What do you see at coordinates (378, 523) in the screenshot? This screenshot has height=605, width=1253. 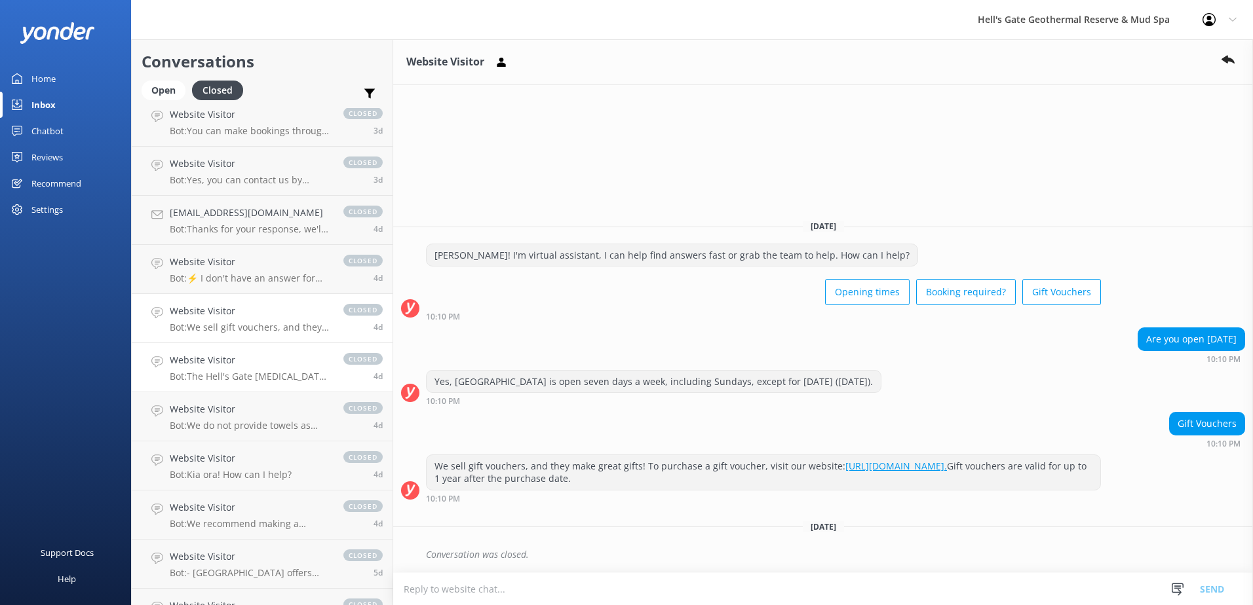 I see `span: Sep 19 2025 12:52pm (UTC +12:00) Pacific/Auckland` at bounding box center [378, 523].